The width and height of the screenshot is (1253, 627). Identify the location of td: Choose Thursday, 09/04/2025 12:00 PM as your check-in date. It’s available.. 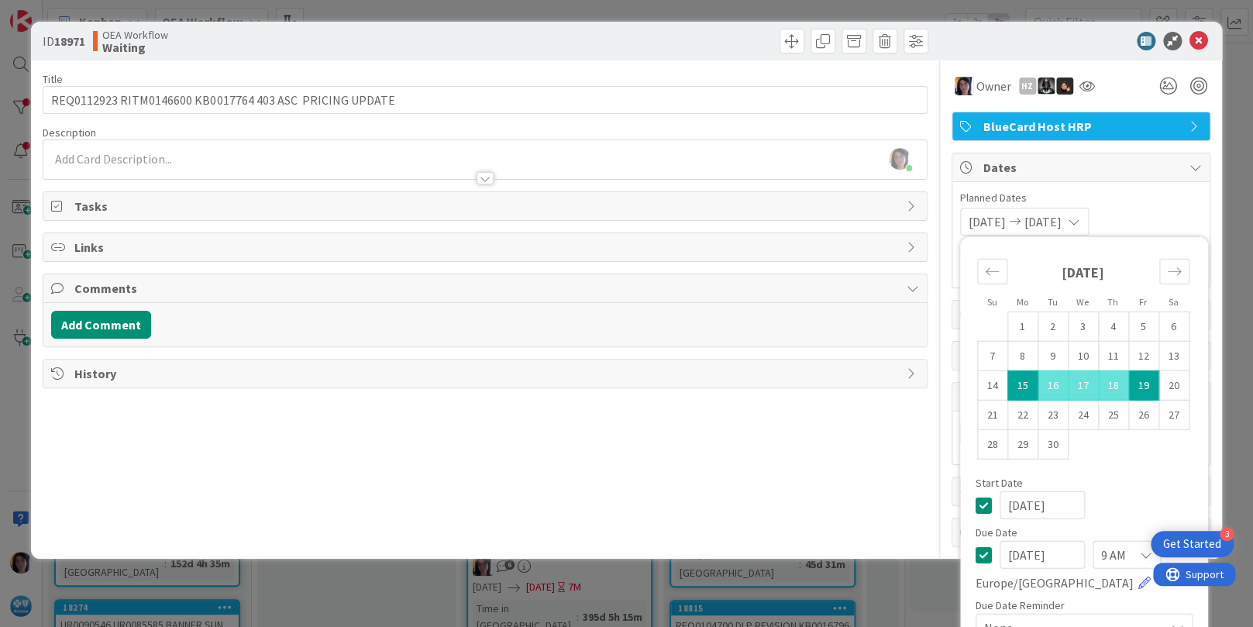
(1113, 326).